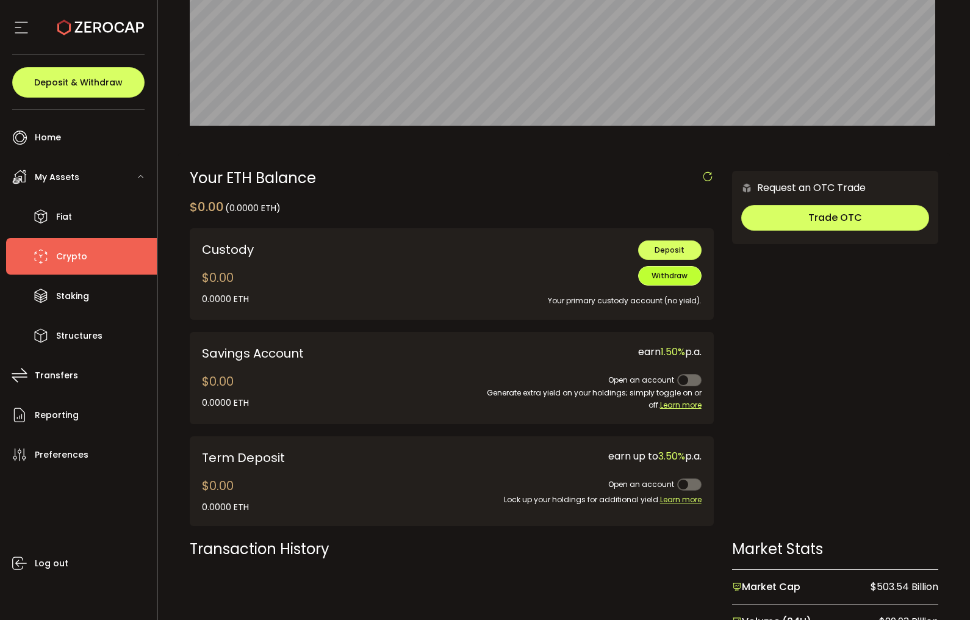 The height and width of the screenshot is (620, 970). Describe the element at coordinates (302, 249) in the screenshot. I see `div: Custody` at that location.